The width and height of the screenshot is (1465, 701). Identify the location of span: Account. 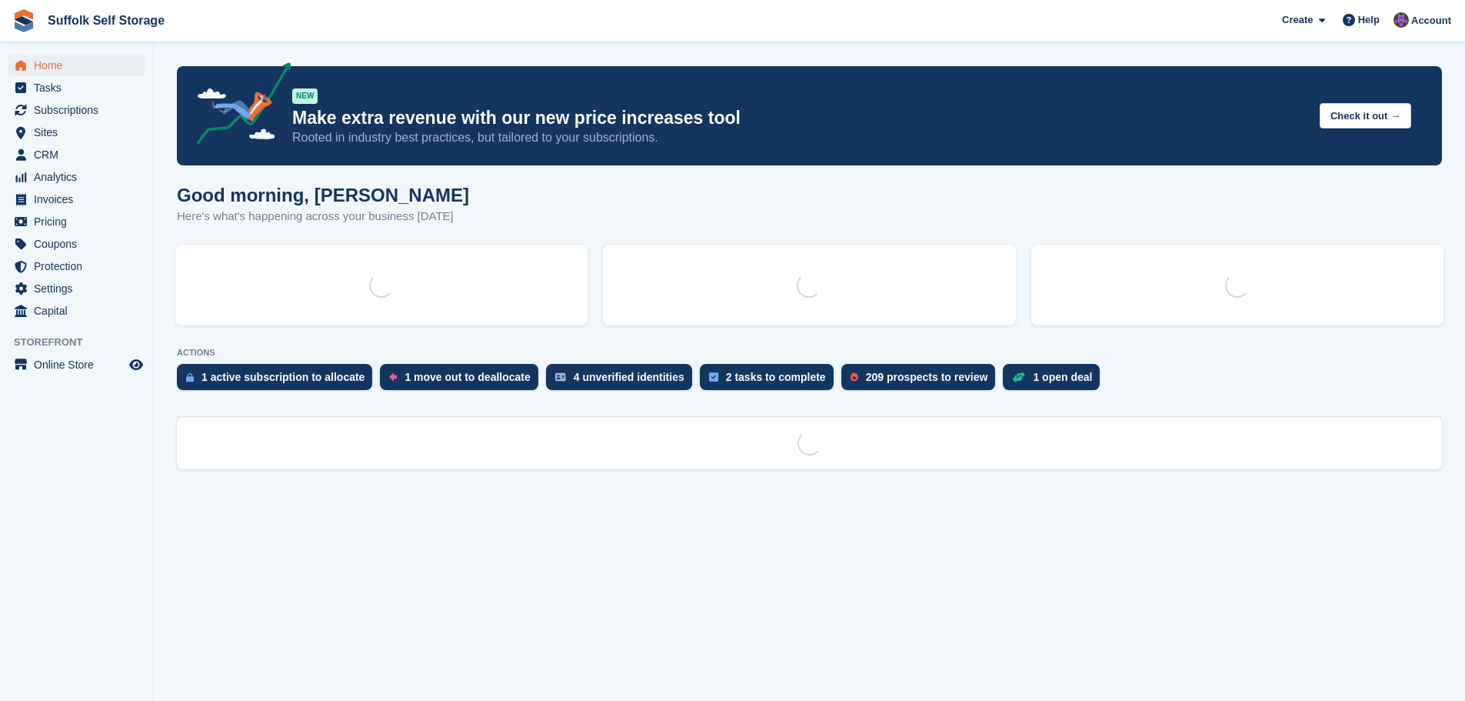
(1431, 21).